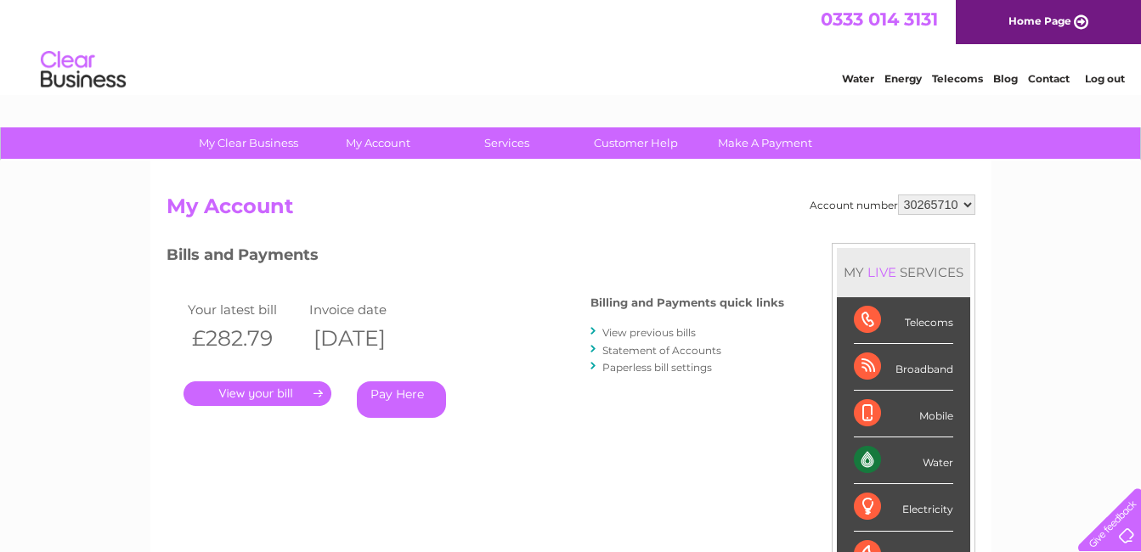 This screenshot has width=1141, height=552. What do you see at coordinates (903, 507) in the screenshot?
I see `div: Electricity` at bounding box center [903, 507].